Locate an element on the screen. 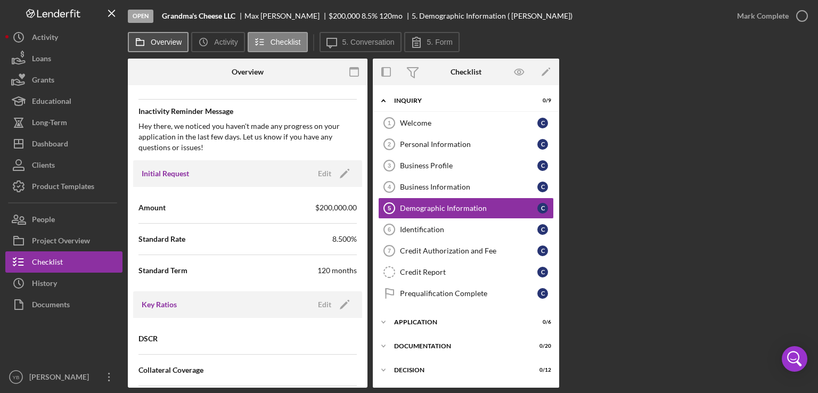 This screenshot has height=393, width=818. div: Open Intercom Messenger is located at coordinates (795, 359).